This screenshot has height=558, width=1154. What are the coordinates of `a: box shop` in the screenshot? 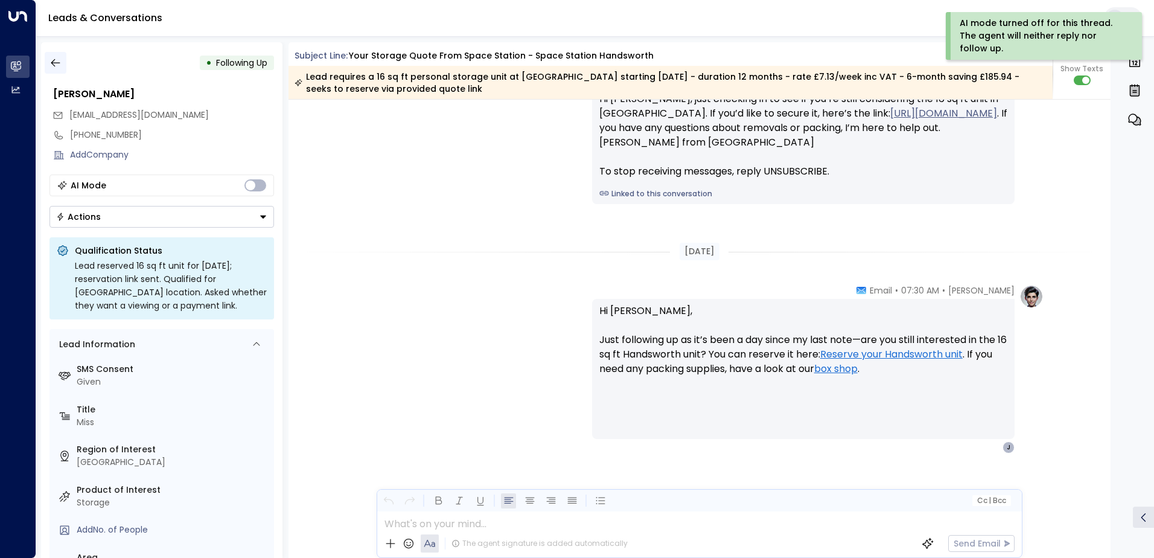 It's located at (836, 369).